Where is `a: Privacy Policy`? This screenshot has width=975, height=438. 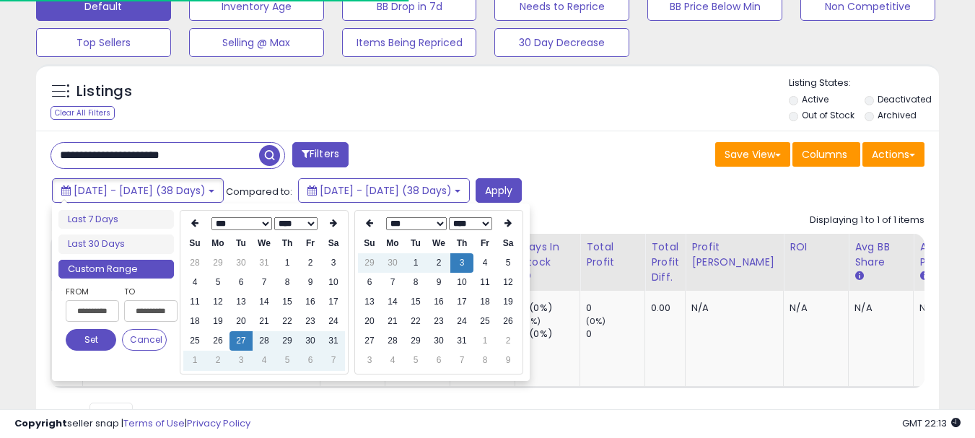
a: Privacy Policy is located at coordinates (219, 423).